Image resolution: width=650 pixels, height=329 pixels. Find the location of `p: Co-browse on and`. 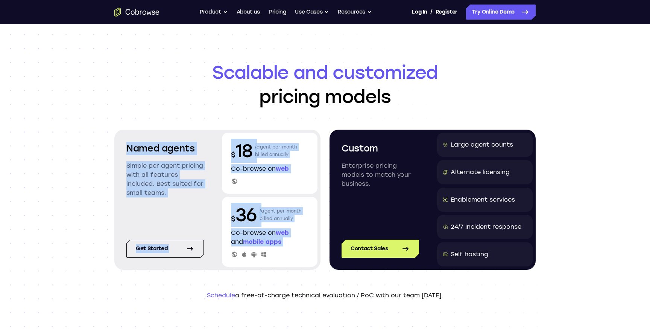

p: Co-browse on and is located at coordinates (270, 237).